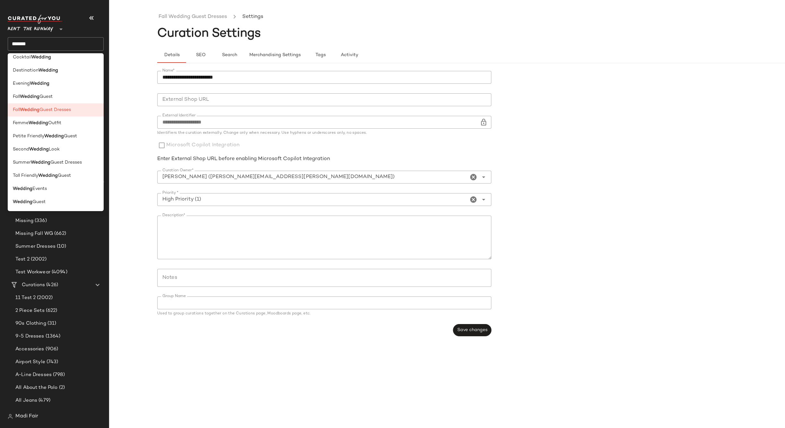 The image size is (785, 428). Describe the element at coordinates (22, 162) in the screenshot. I see `span: Summer` at that location.